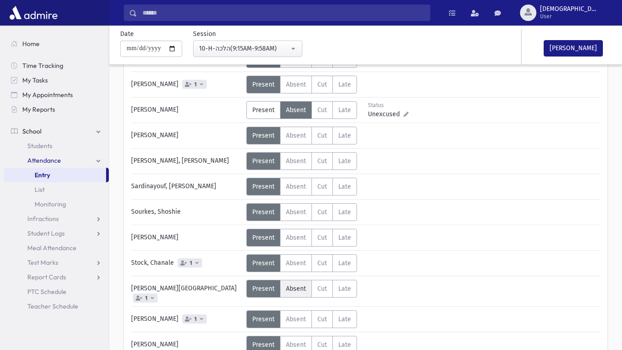 The height and width of the screenshot is (350, 622). What do you see at coordinates (569, 16) in the screenshot?
I see `span: User` at bounding box center [569, 16].